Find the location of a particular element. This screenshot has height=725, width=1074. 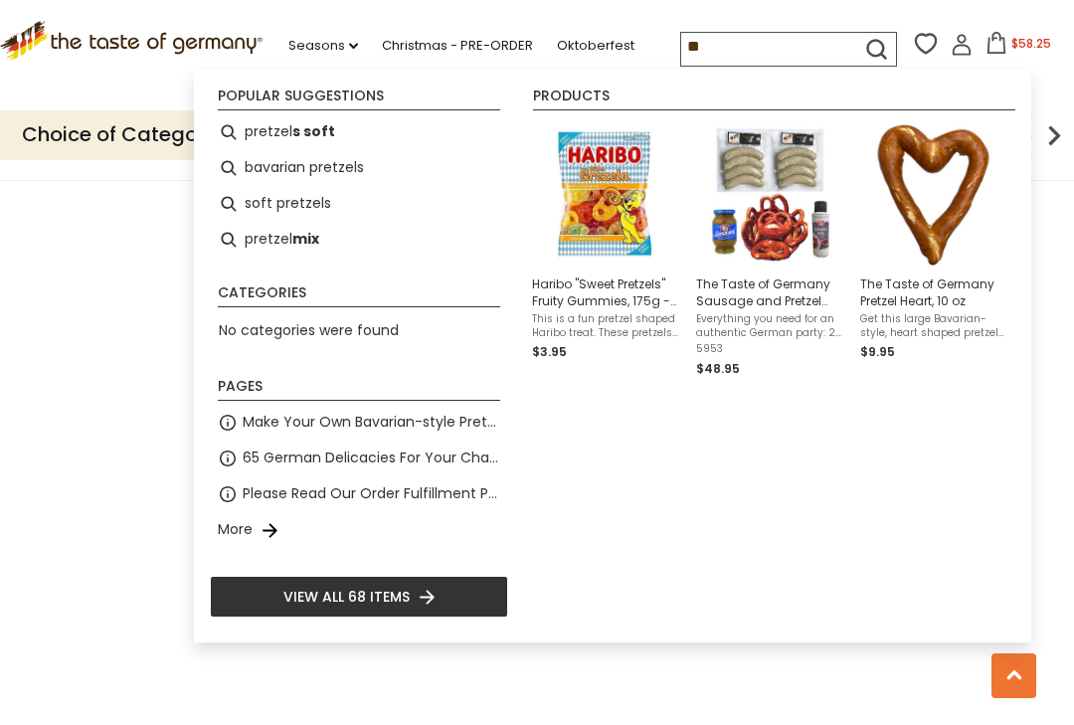

a: Seasons is located at coordinates (323, 46).